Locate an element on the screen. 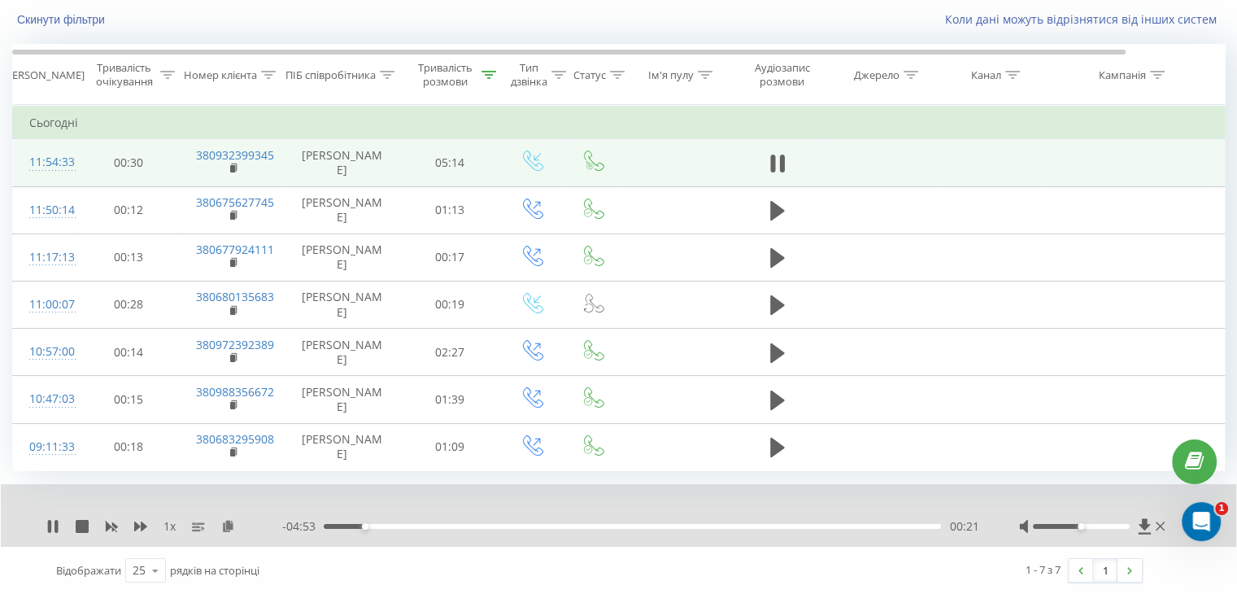  td: 00:19 is located at coordinates (450, 304).